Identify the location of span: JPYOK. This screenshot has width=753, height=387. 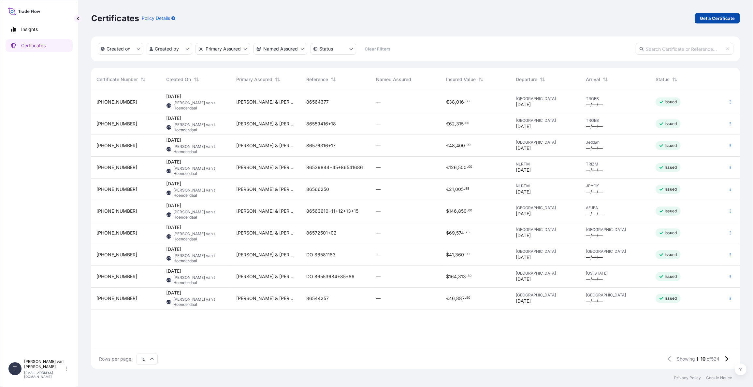
(616, 186).